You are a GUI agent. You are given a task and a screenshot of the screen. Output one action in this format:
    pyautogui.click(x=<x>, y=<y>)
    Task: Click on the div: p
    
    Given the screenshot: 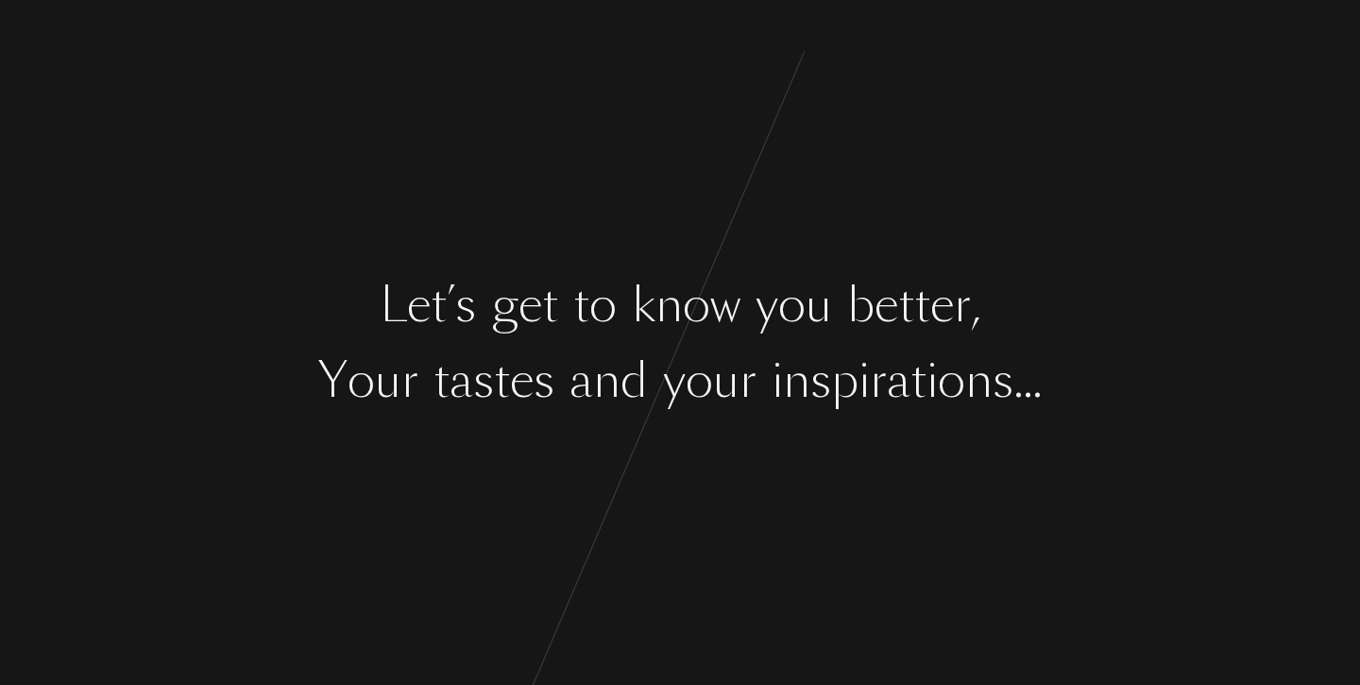 What is the action you would take?
    pyautogui.click(x=844, y=380)
    